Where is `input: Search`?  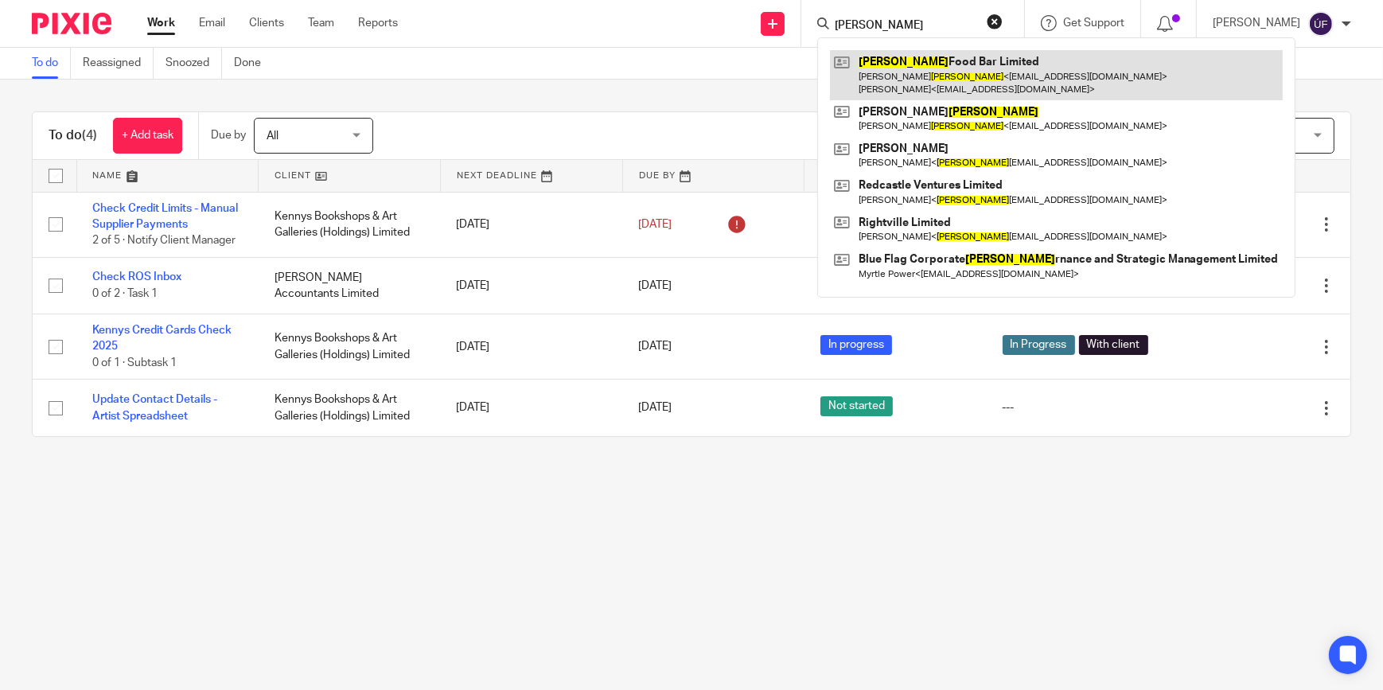 input: Search is located at coordinates (905, 26).